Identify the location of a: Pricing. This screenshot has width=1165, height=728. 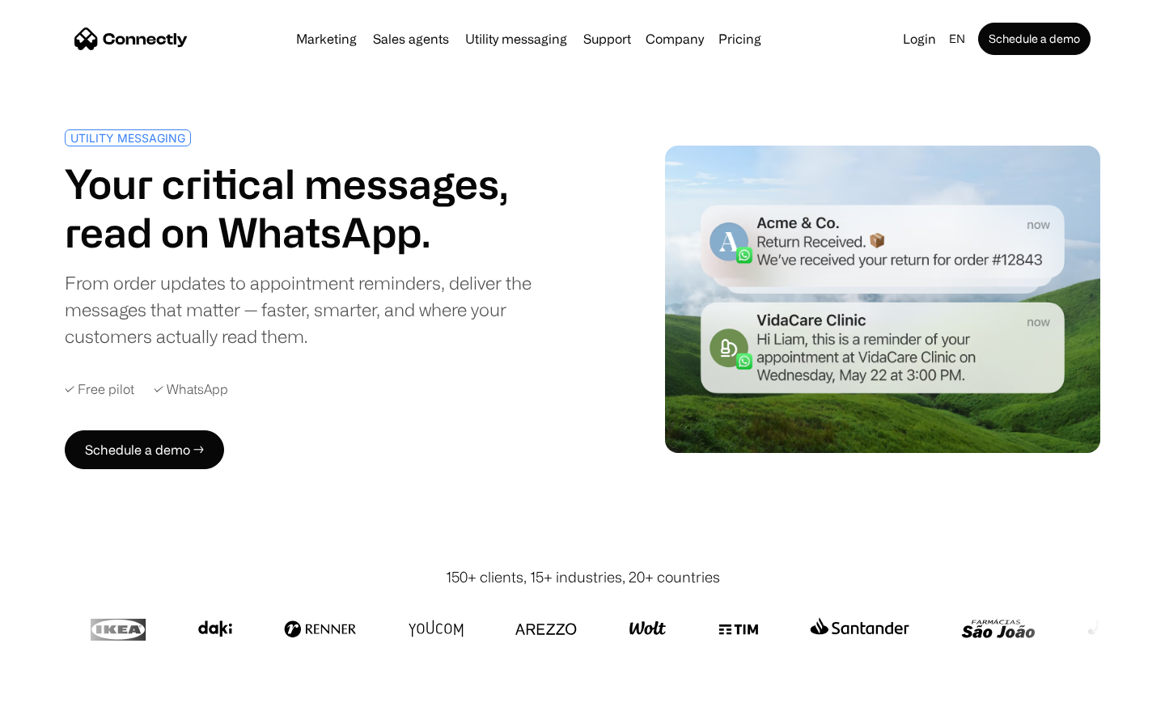
(739, 39).